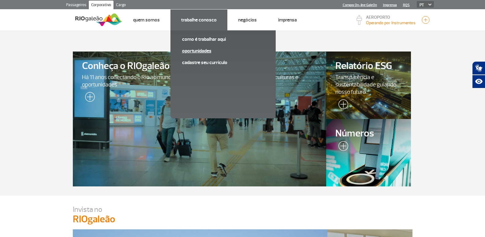 Image resolution: width=485 pixels, height=237 pixels. I want to click on div: Plugin de acessibilidade da Hand Talk., so click(479, 75).